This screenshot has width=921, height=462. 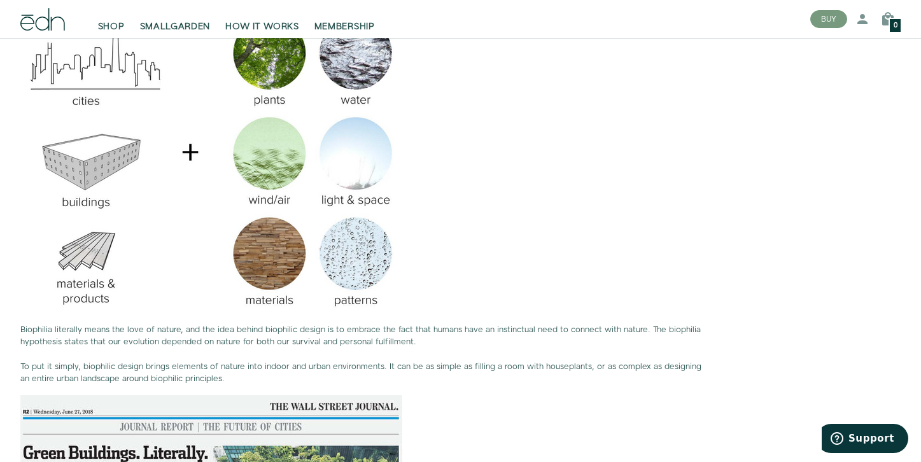 I want to click on span: Support, so click(x=50, y=15).